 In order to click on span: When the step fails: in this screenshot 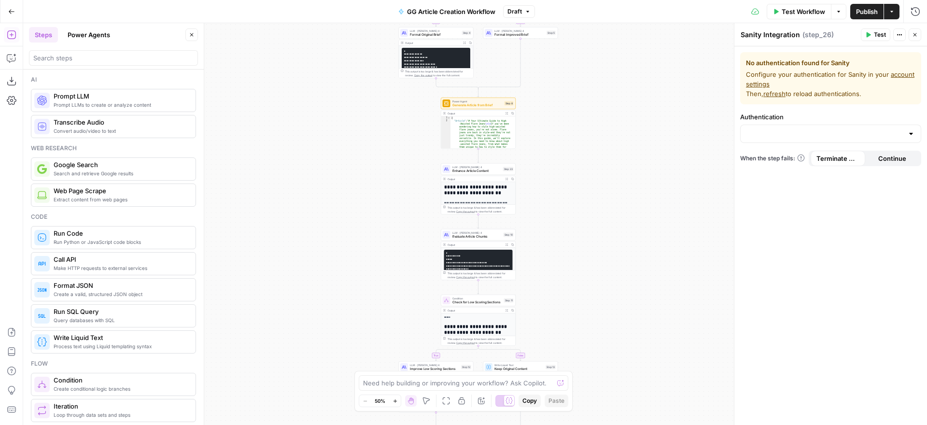, I will do `click(773, 158)`.